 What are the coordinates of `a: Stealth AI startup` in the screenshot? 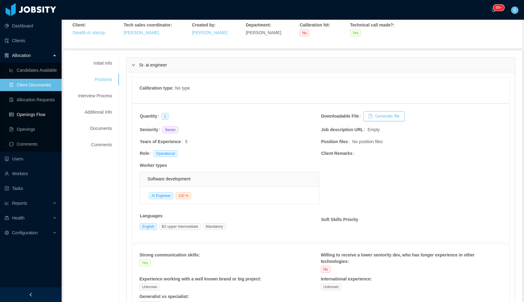 It's located at (89, 33).